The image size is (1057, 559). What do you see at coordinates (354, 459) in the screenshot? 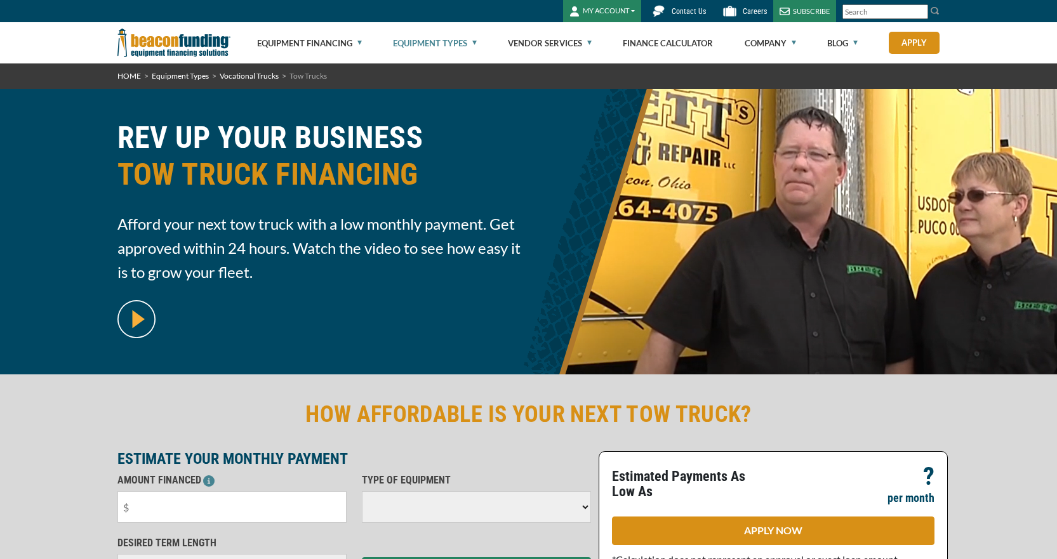
I see `p: ESTIMATE YOUR MONTHLY PAYMENT` at bounding box center [354, 459].